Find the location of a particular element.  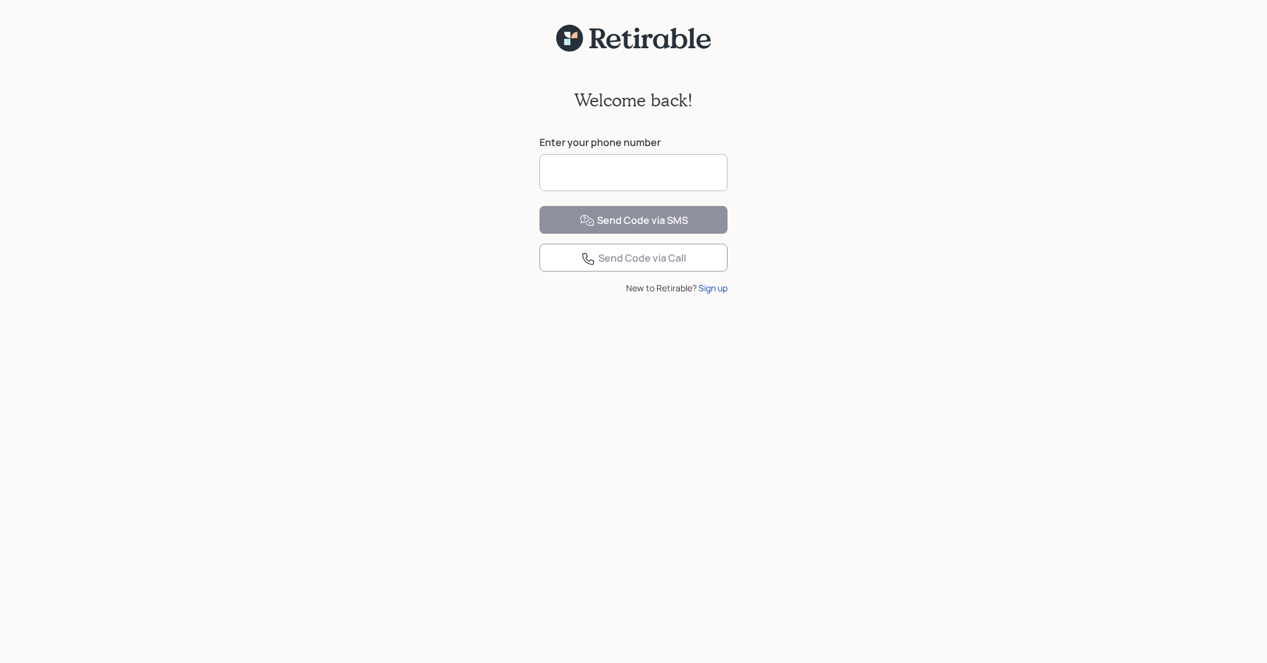

button: Send Code via SMS is located at coordinates (634, 220).